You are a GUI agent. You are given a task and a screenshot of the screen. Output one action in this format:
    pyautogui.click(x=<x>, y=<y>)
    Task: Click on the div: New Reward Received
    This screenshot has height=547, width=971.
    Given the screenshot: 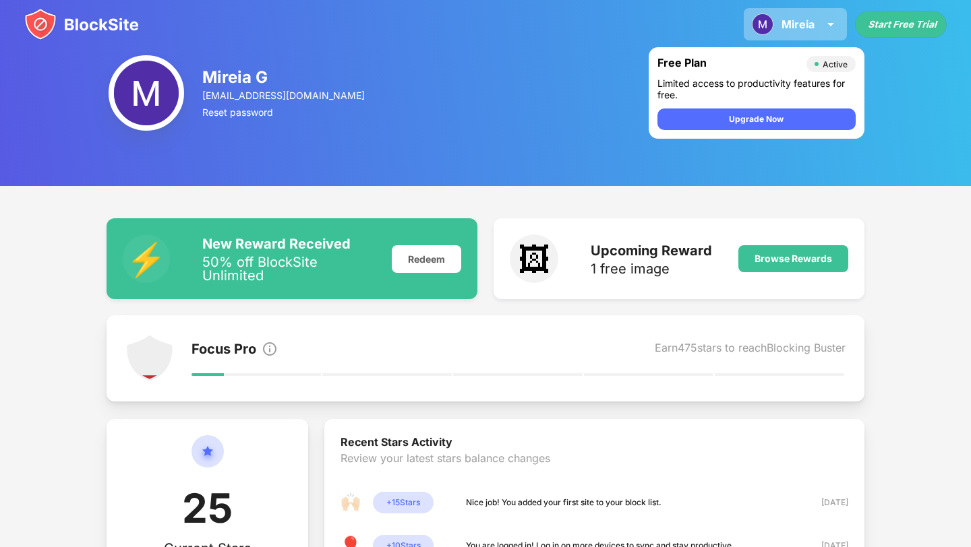 What is the action you would take?
    pyautogui.click(x=288, y=244)
    